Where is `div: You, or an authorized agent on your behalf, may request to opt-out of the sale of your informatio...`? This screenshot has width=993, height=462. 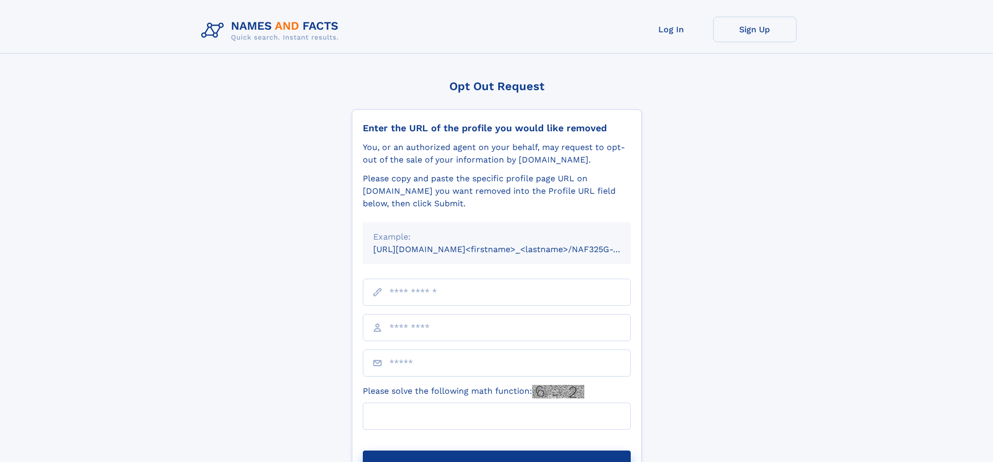
div: You, or an authorized agent on your behalf, may request to opt-out of the sale of your informatio... is located at coordinates (497, 154).